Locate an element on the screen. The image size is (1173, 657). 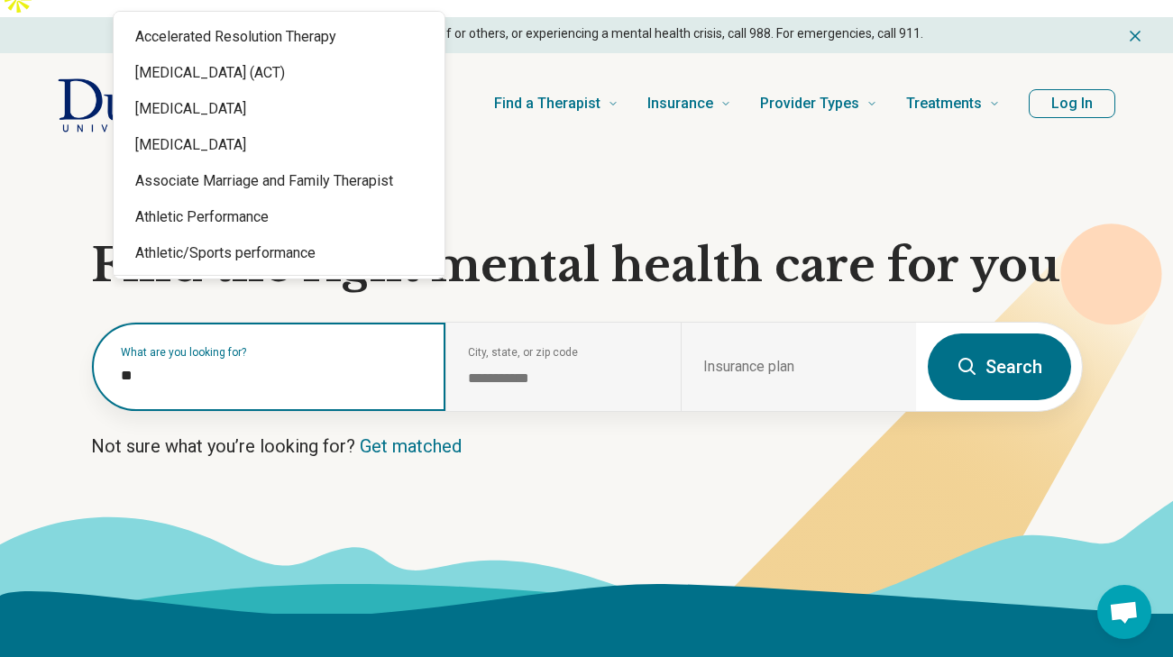
div: Associate Marriage and Family Therapist is located at coordinates (279, 181).